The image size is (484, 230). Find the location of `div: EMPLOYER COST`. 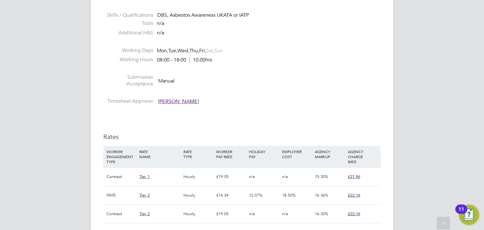

div: EMPLOYER COST is located at coordinates (297, 154).